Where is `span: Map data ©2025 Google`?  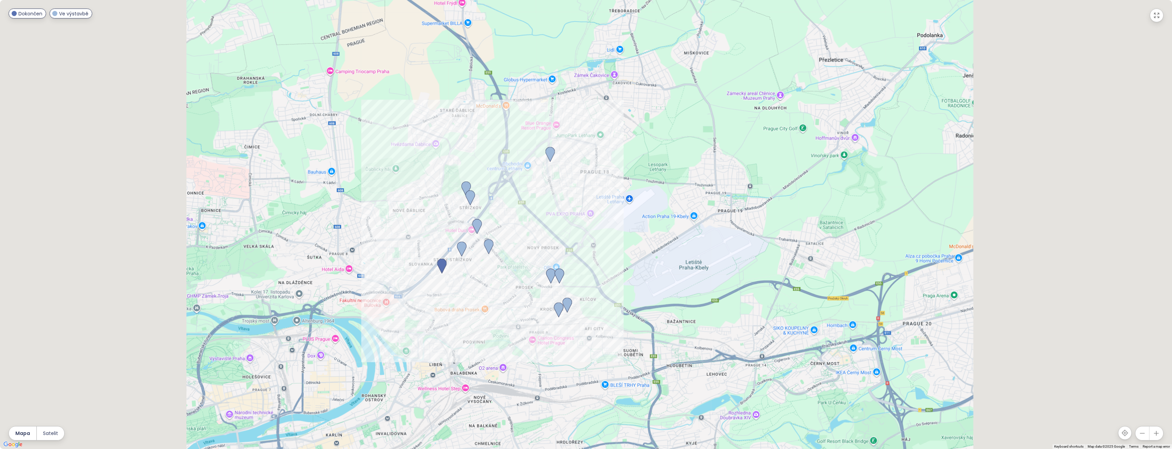 span: Map data ©2025 Google is located at coordinates (1106, 446).